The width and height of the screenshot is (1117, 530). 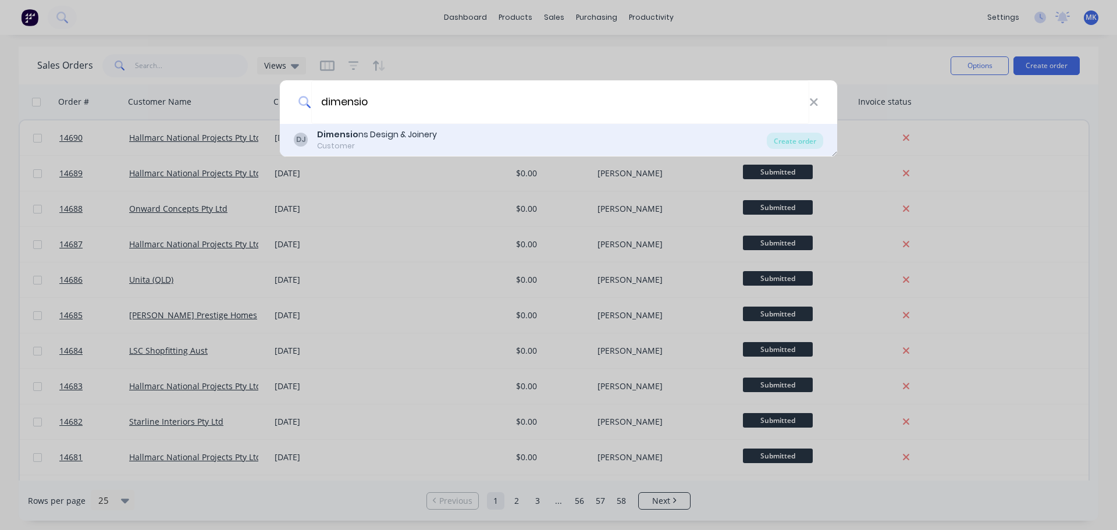 I want to click on input: Enter a customer name to create a new order..., so click(x=560, y=102).